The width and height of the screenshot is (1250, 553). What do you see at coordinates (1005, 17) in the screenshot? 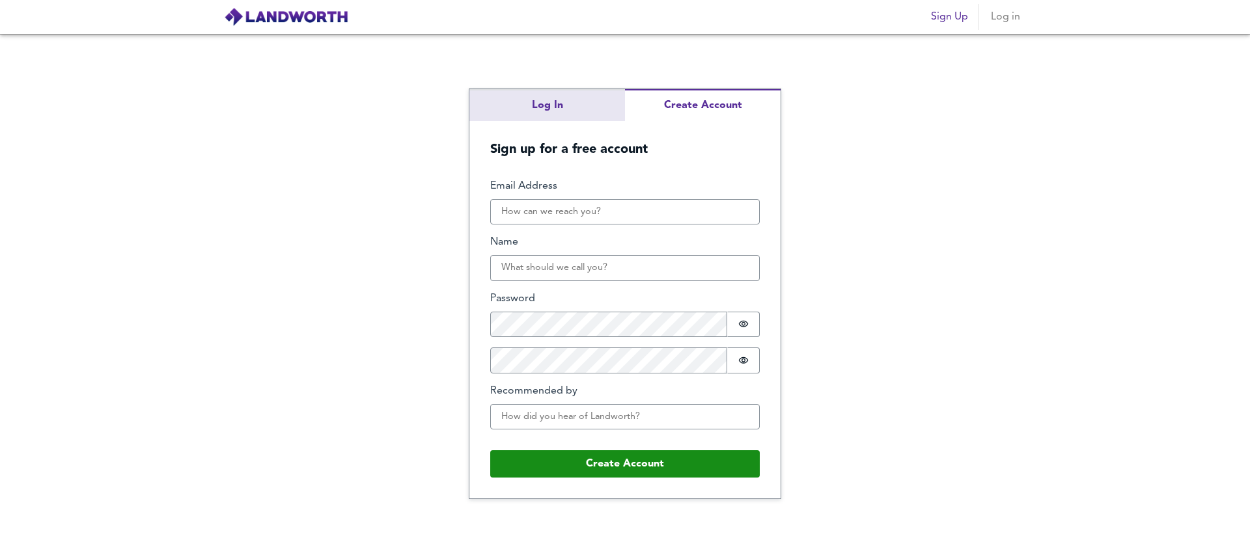
I see `span: Log in` at bounding box center [1005, 17].